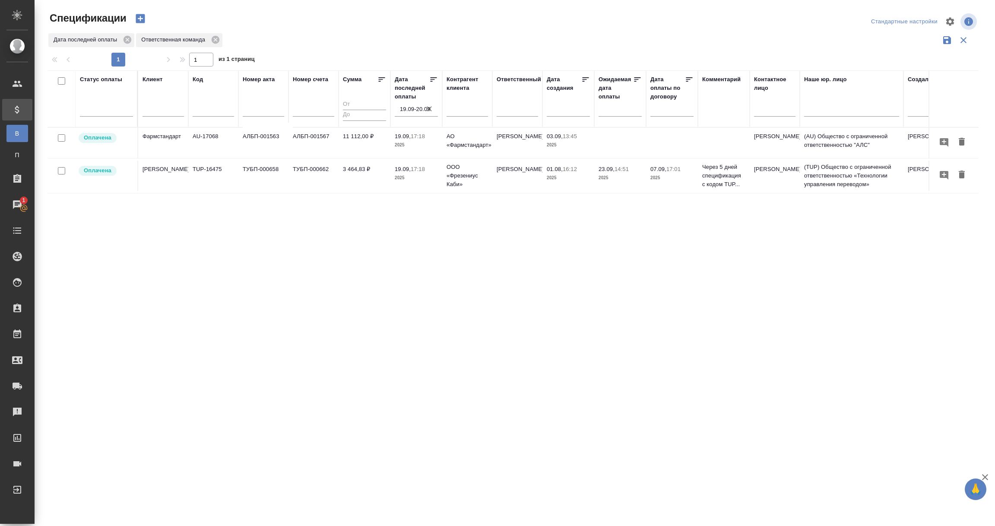 The image size is (995, 526). What do you see at coordinates (365, 115) in the screenshot?
I see `input: До` at bounding box center [365, 115].